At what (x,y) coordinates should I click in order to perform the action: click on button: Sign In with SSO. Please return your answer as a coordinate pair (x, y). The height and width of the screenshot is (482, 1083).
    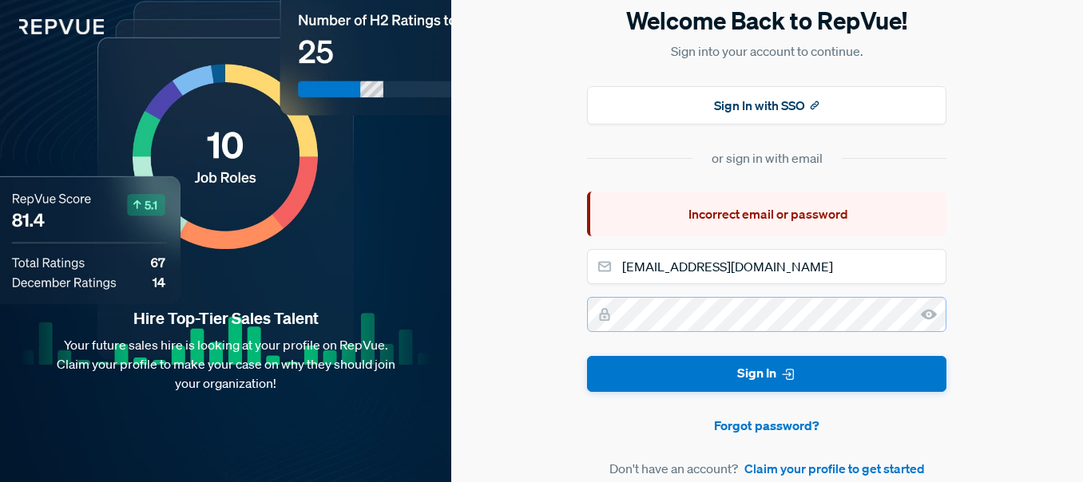
    Looking at the image, I should click on (767, 105).